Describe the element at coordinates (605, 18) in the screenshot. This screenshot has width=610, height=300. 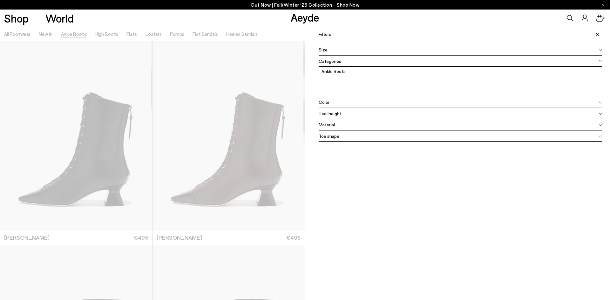
I see `span: 0` at that location.